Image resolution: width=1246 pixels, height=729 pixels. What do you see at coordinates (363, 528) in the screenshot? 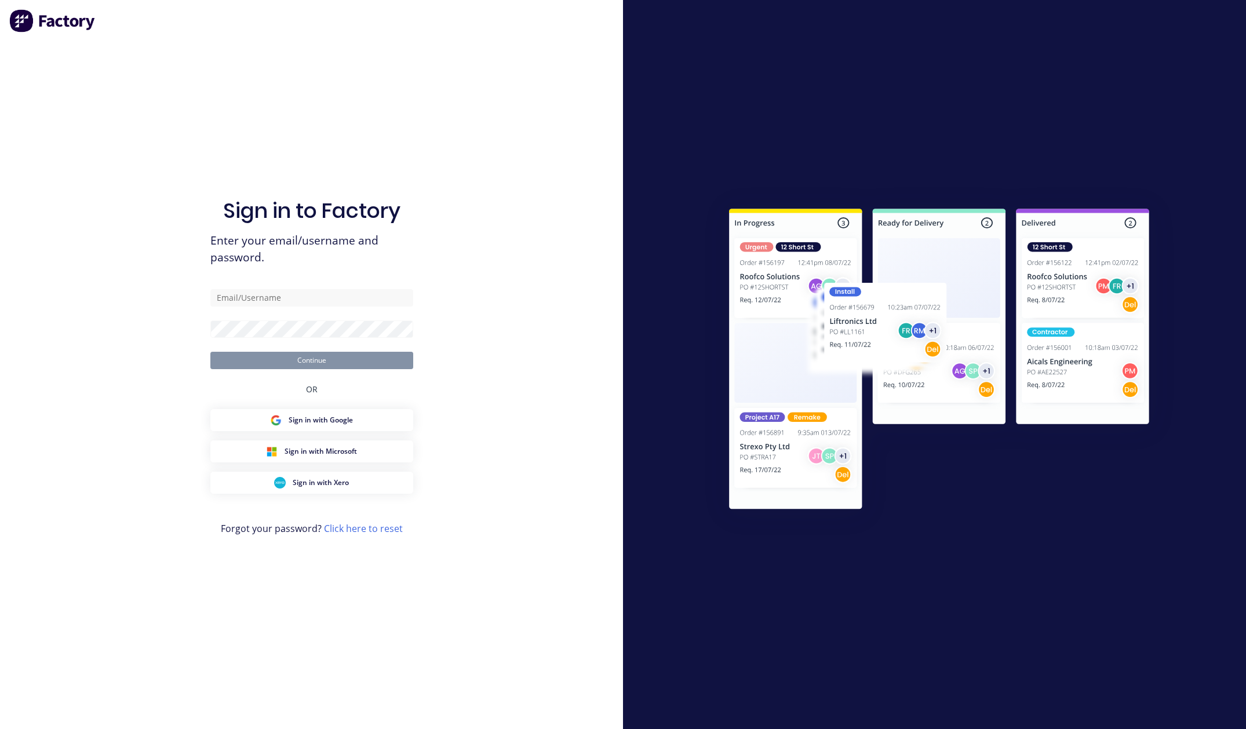
I see `a: Click here to reset` at bounding box center [363, 528].